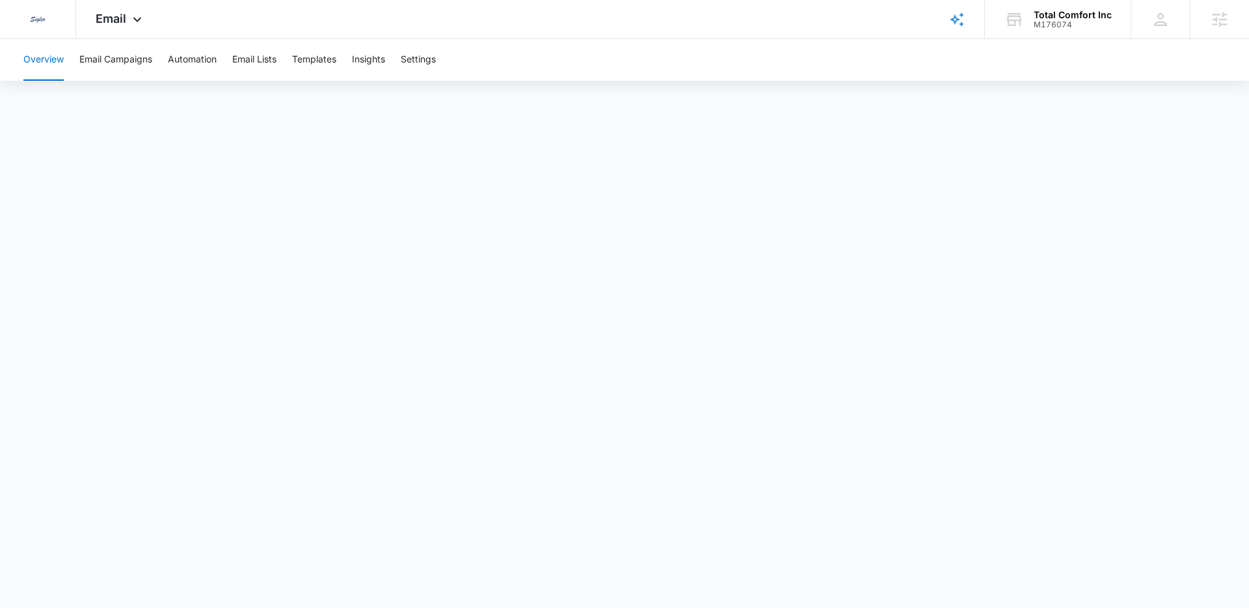  What do you see at coordinates (314, 60) in the screenshot?
I see `button: Templates` at bounding box center [314, 60].